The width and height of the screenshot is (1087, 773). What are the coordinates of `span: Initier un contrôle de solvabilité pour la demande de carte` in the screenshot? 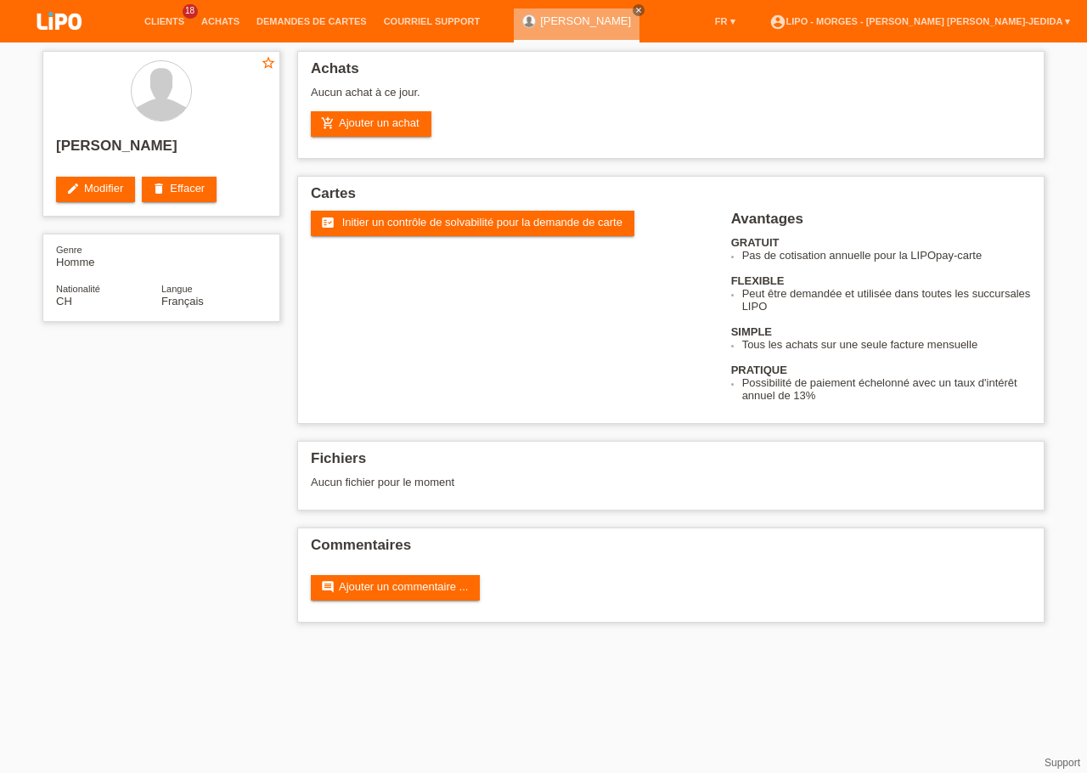 It's located at (482, 222).